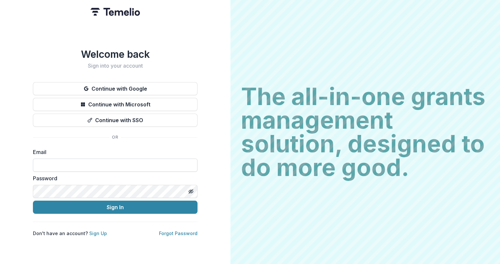 The image size is (500, 264). What do you see at coordinates (113, 179) in the screenshot?
I see `label: Password` at bounding box center [113, 179].